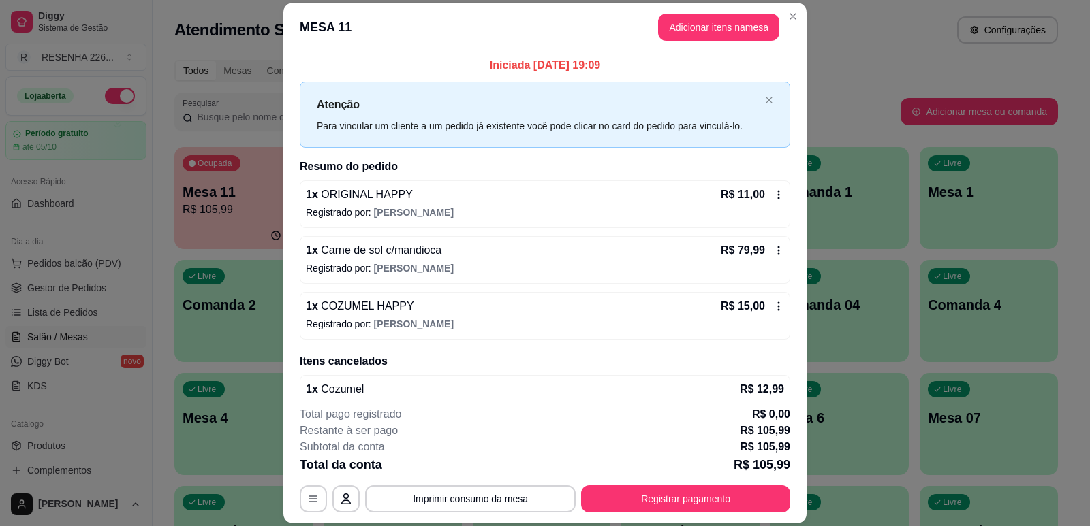  I want to click on p: R$ 12,99, so click(761, 390).